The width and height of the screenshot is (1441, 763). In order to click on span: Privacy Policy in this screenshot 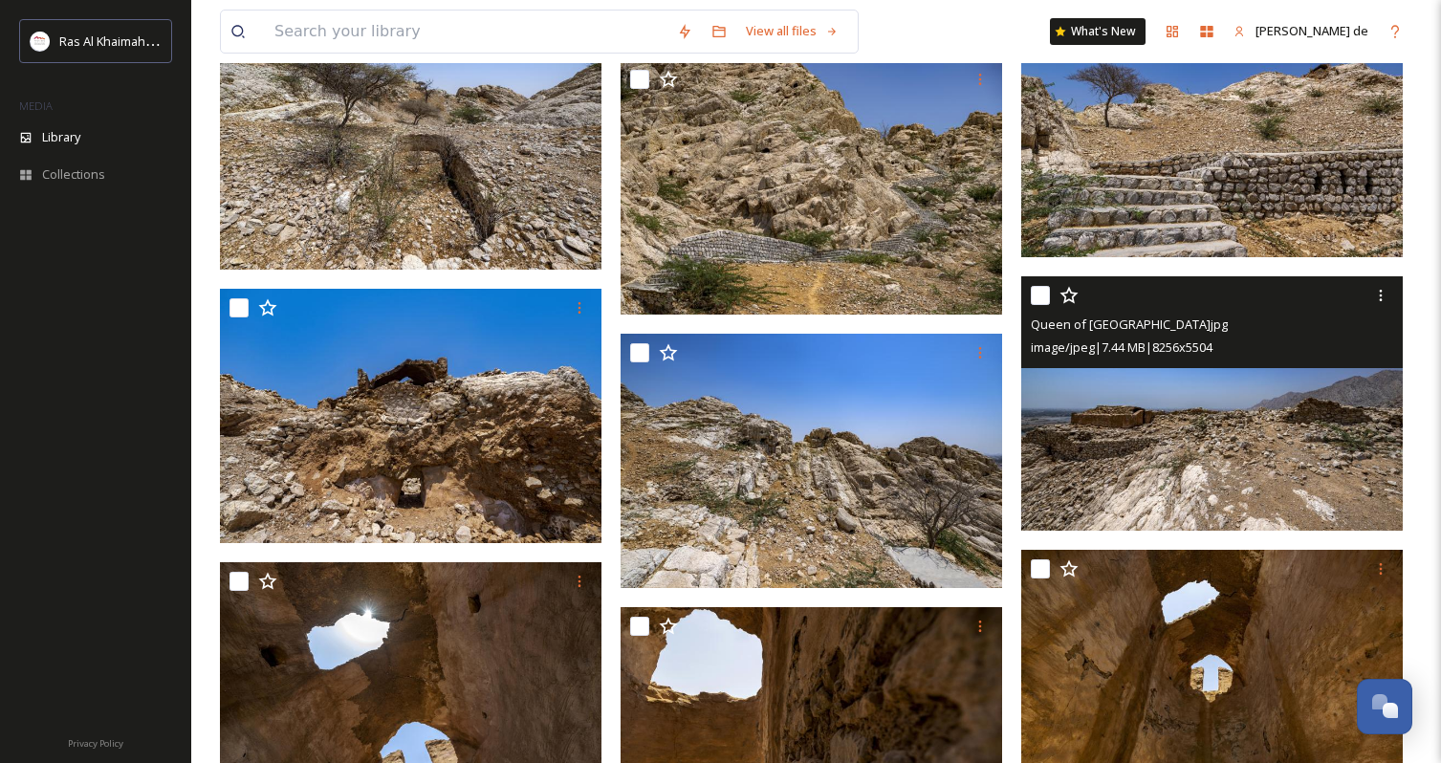, I will do `click(96, 743)`.